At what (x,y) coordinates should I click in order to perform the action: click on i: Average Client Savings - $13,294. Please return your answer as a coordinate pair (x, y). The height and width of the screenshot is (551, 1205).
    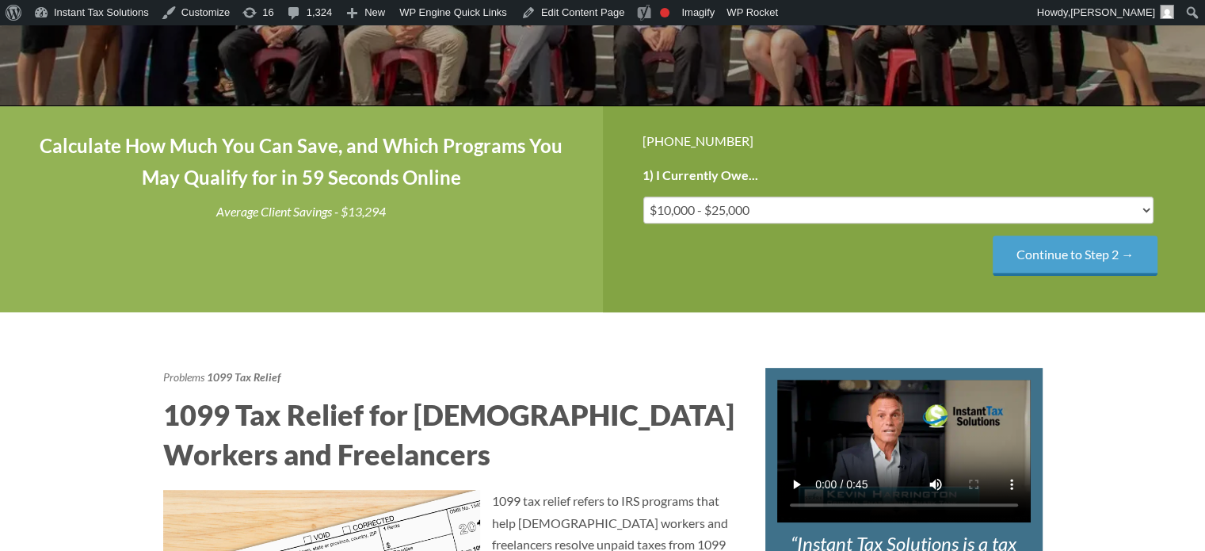
    Looking at the image, I should click on (301, 211).